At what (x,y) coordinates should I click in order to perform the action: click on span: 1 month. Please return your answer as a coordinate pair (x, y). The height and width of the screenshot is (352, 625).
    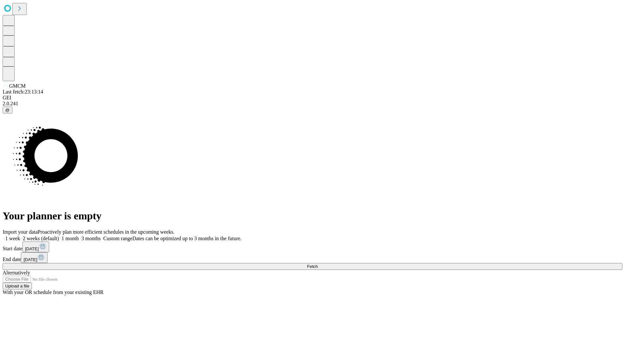
    Looking at the image, I should click on (70, 238).